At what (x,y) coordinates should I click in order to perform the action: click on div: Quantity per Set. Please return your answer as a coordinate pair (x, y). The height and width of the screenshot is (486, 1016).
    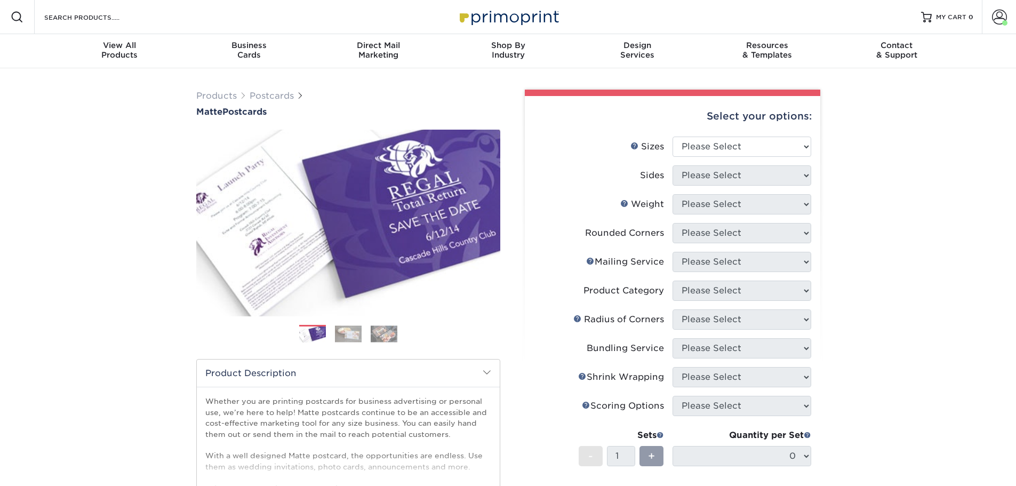
    Looking at the image, I should click on (742, 435).